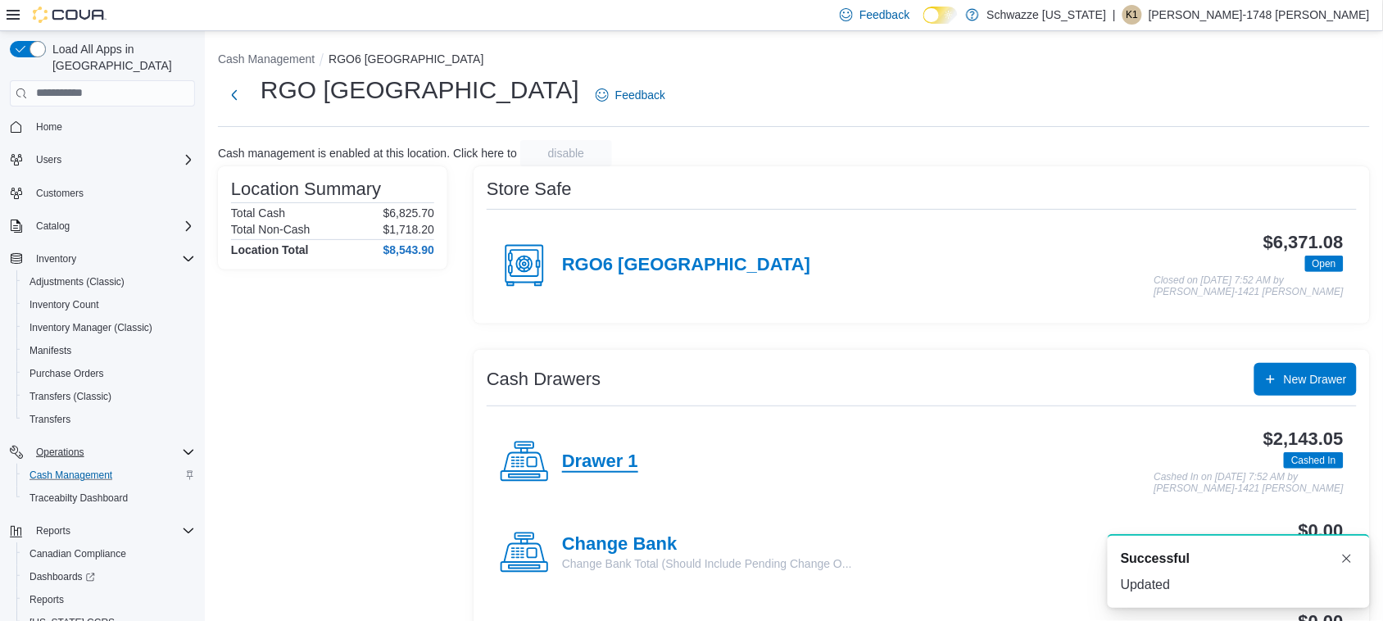 The height and width of the screenshot is (621, 1383). Describe the element at coordinates (102, 192) in the screenshot. I see `button: Customers` at that location.